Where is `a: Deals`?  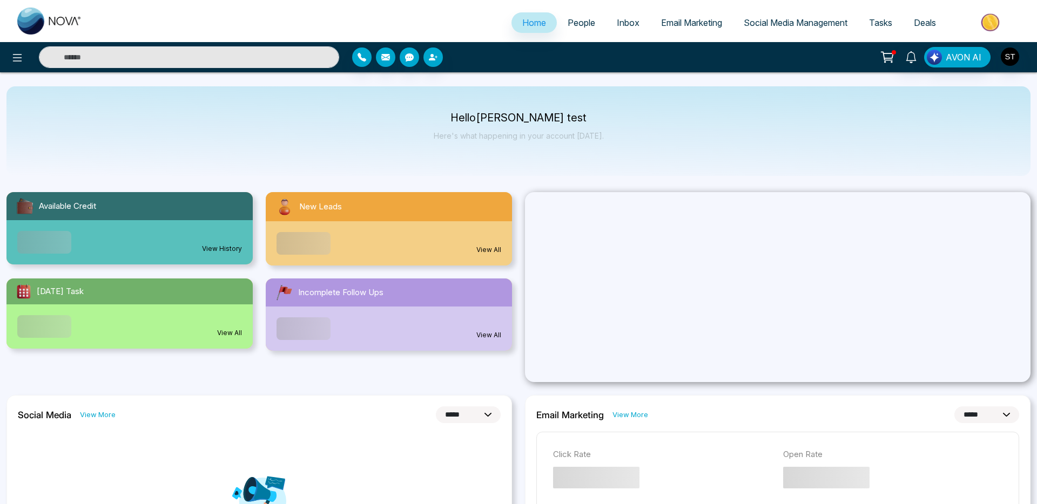 a: Deals is located at coordinates (925, 23).